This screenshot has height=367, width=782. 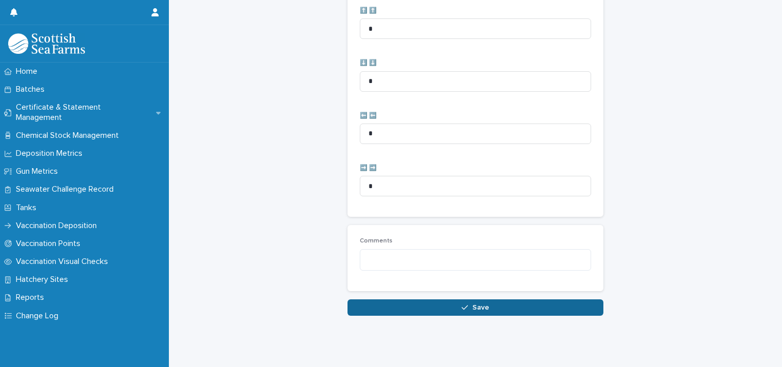 What do you see at coordinates (64, 261) in the screenshot?
I see `p: Vaccination Visual Checks` at bounding box center [64, 261].